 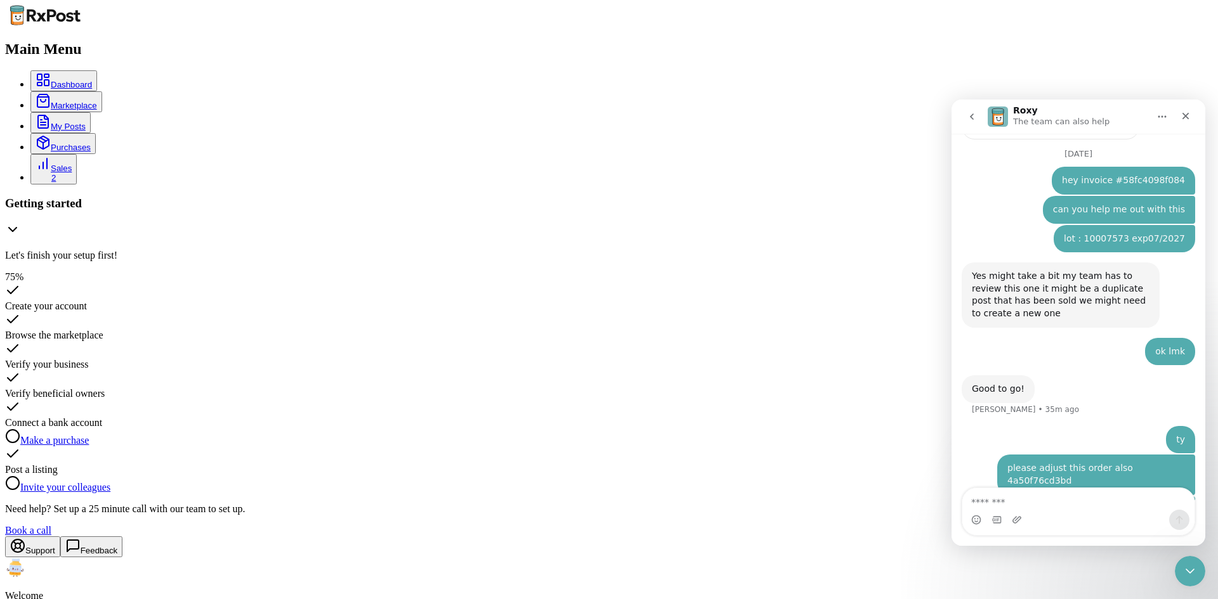 What do you see at coordinates (32, 547) in the screenshot?
I see `button: Support` at bounding box center [32, 547].